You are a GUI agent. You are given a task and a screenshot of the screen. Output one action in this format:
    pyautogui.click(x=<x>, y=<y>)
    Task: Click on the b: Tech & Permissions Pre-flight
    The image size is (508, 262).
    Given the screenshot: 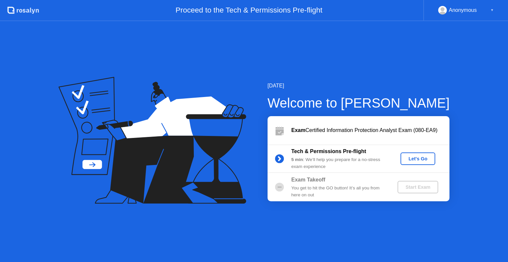 What is the action you would take?
    pyautogui.click(x=328, y=151)
    